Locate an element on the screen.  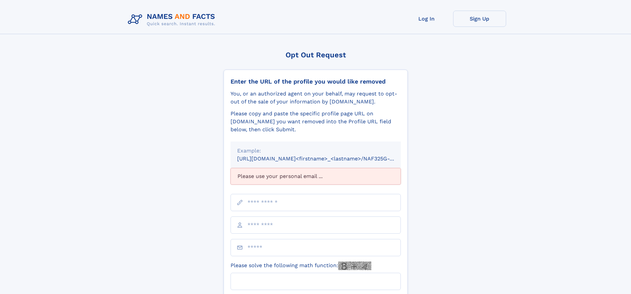
div: Example: is located at coordinates (316, 151).